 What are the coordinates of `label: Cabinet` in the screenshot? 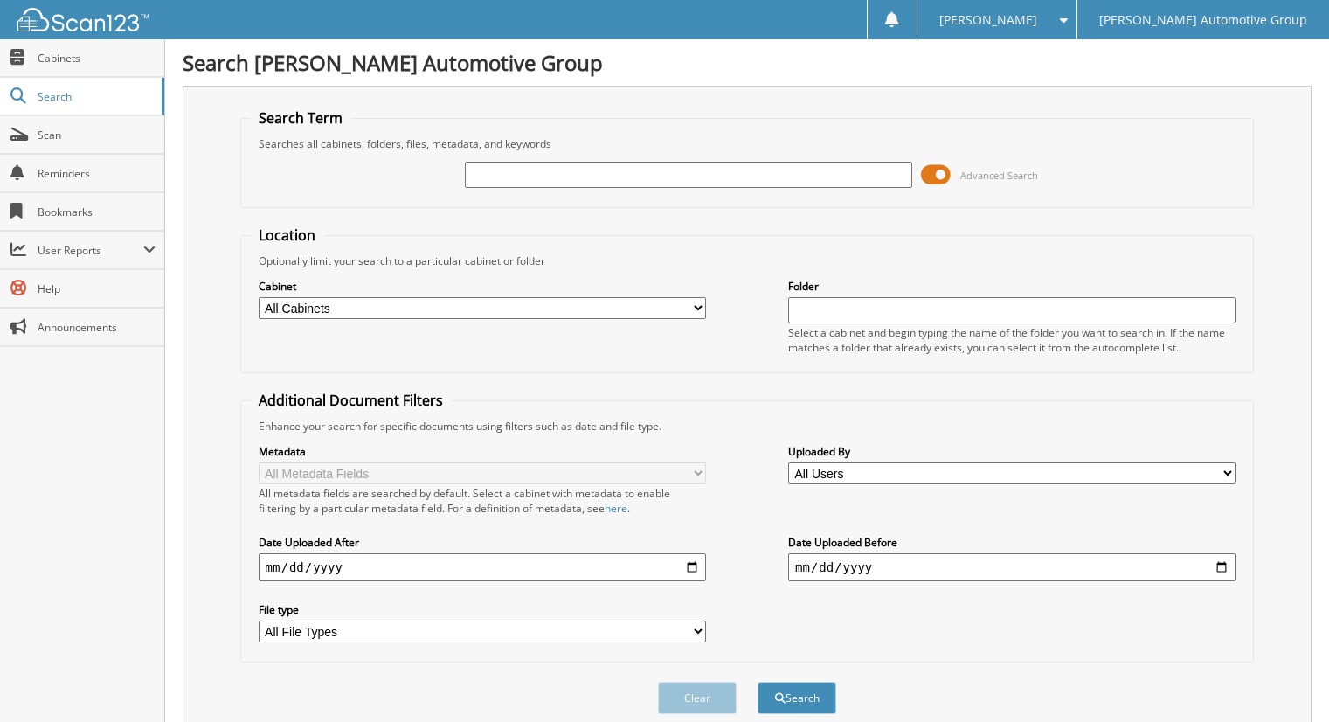 It's located at (482, 286).